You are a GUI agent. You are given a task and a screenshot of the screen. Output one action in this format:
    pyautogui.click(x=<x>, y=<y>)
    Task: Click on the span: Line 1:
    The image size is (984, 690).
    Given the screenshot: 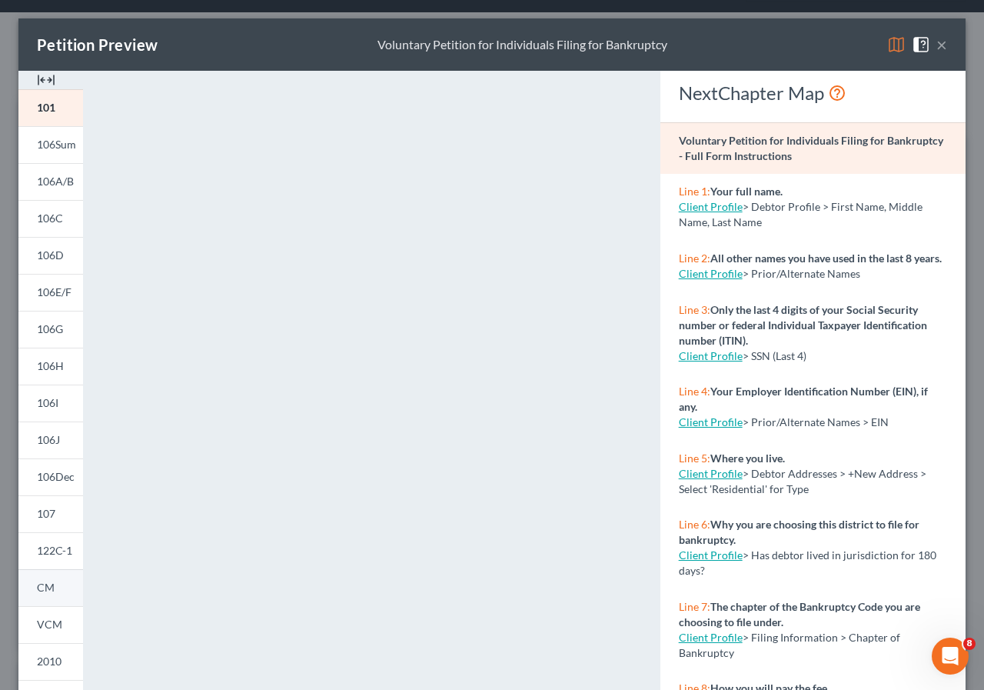 What is the action you would take?
    pyautogui.click(x=695, y=191)
    